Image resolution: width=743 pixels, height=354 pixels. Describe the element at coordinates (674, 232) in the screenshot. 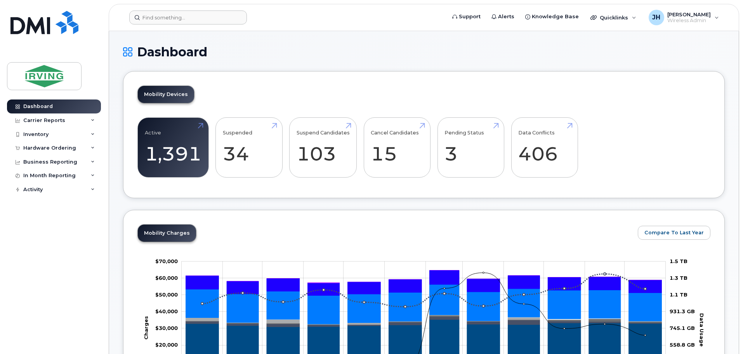

I see `span: Compare To Last Year` at that location.